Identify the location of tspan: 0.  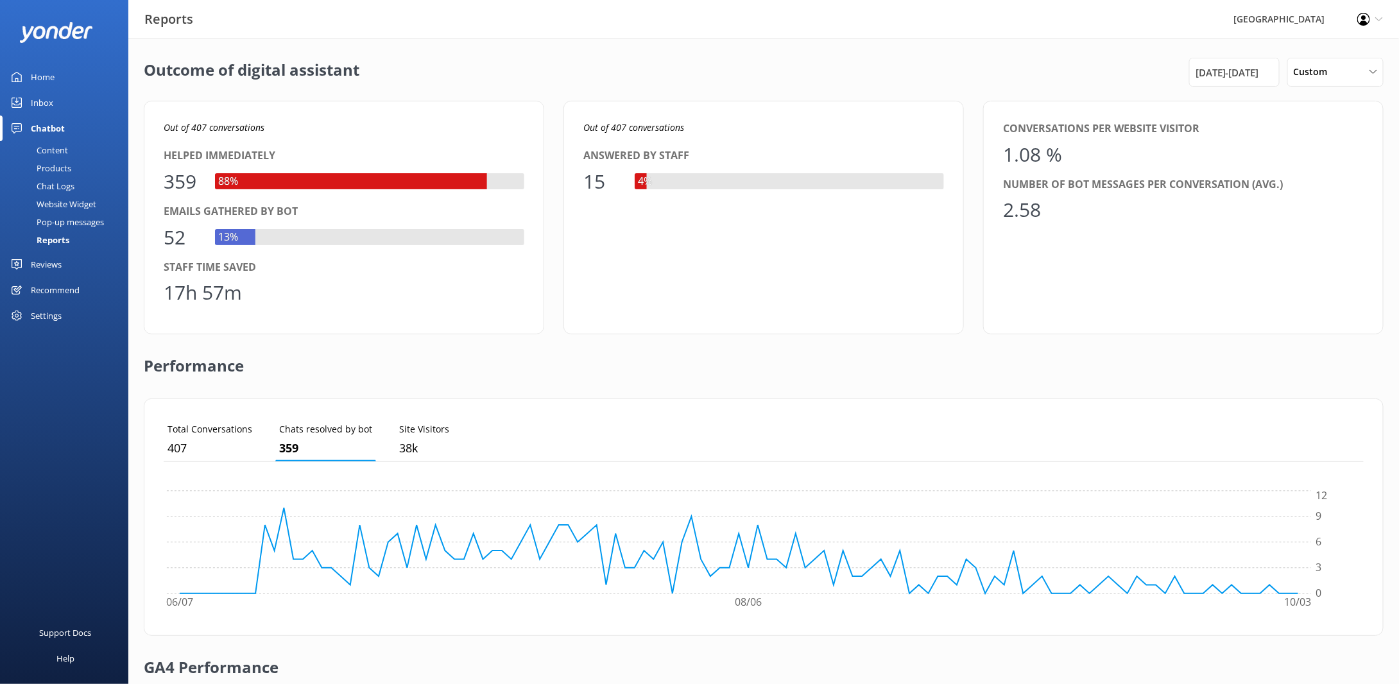
(1318, 593).